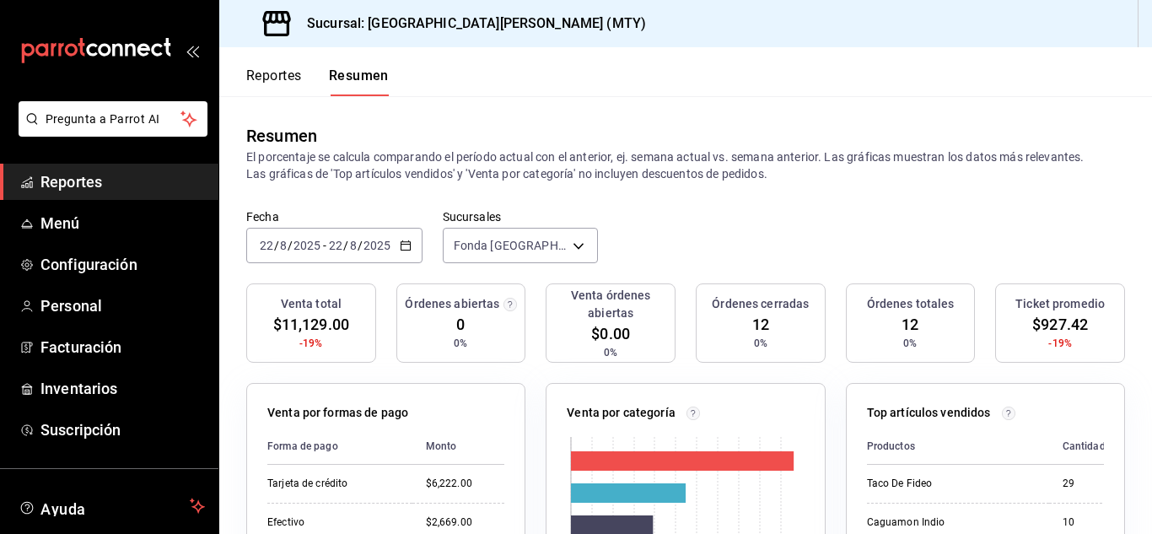  I want to click on button: open_drawer_menu, so click(192, 51).